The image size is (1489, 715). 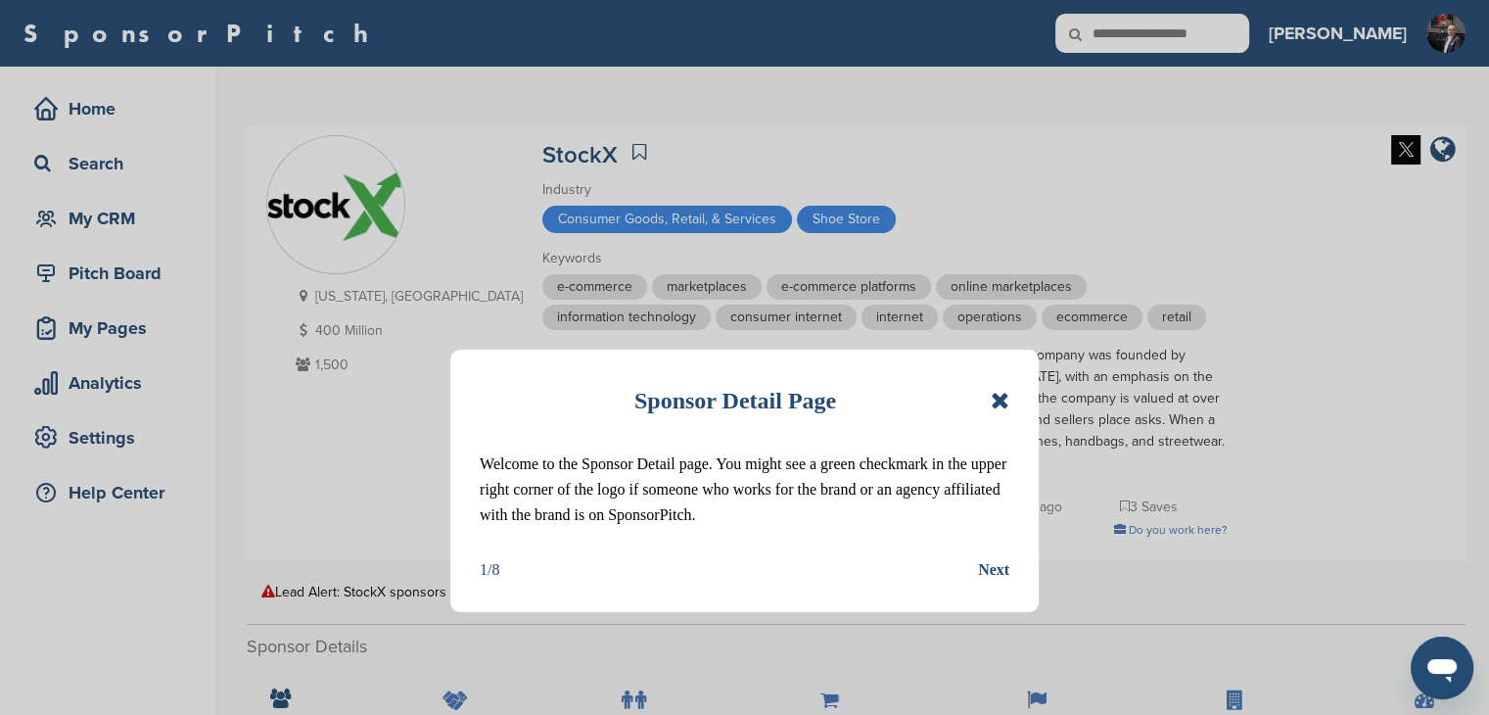 I want to click on p: Welcome to the Sponsor Detail page. You might see a green checkmark in the upper right corner of ..., so click(x=744, y=489).